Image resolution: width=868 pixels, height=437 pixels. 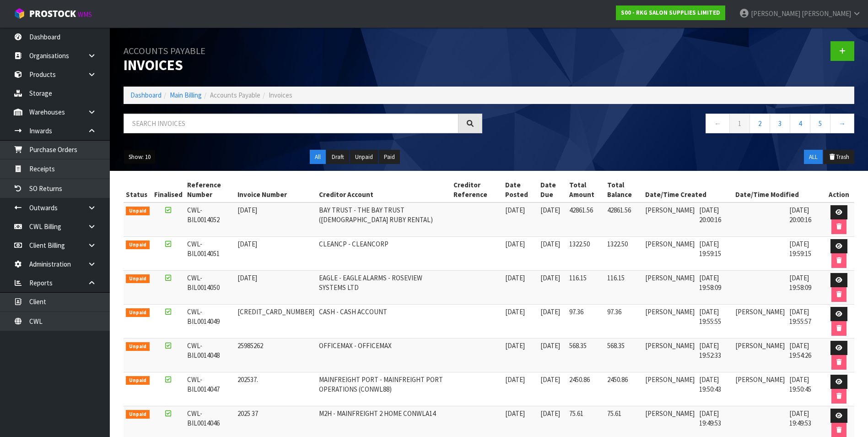 I want to click on span: OFFICEMAX - OFFICEMAX, so click(x=355, y=345).